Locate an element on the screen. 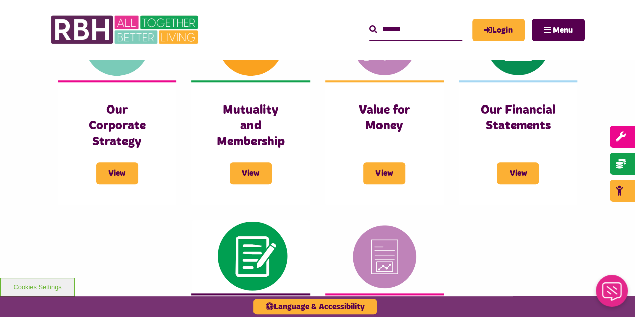 This screenshot has width=635, height=317. a: Our Financial Statements View is located at coordinates (518, 105).